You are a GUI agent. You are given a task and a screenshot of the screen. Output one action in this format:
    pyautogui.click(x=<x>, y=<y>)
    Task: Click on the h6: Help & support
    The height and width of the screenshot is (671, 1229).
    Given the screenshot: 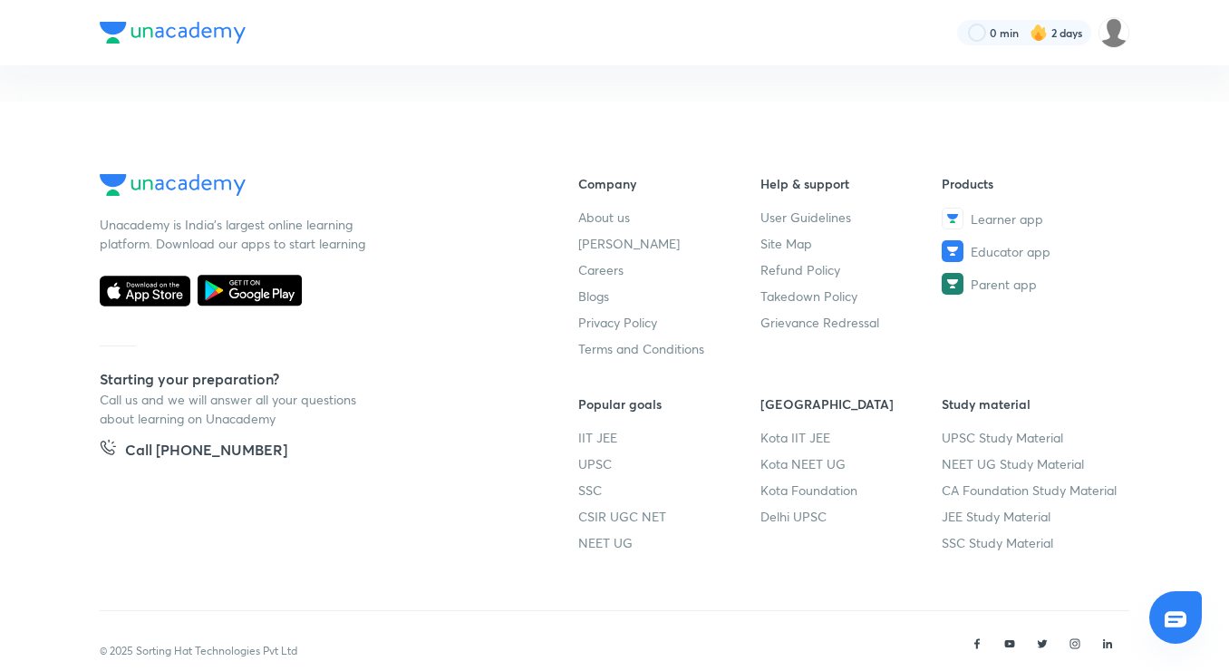 What is the action you would take?
    pyautogui.click(x=851, y=183)
    